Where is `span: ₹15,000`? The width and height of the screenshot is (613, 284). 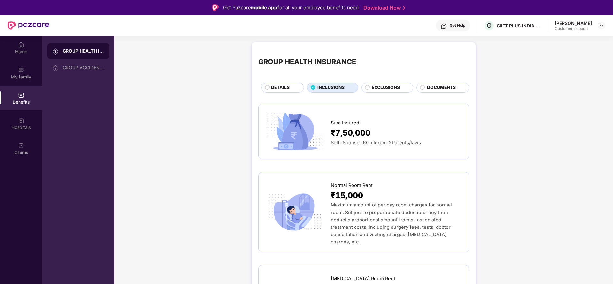
span: ₹15,000 is located at coordinates (347, 196).